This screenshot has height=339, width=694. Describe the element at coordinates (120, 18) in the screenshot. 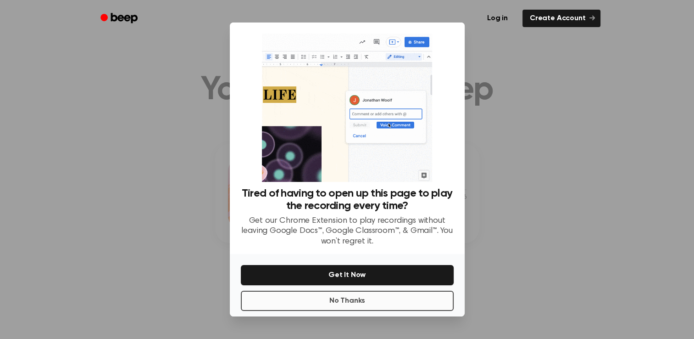

I see `a: Beep` at that location.